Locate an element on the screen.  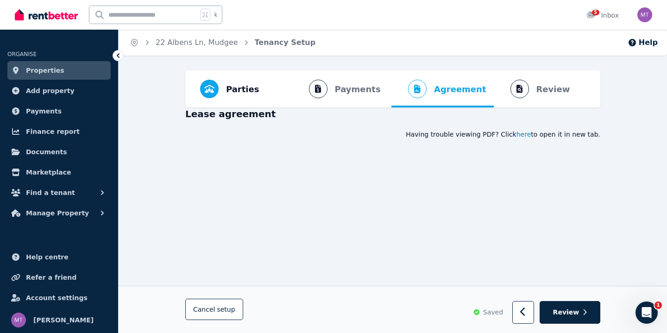
span: Cancel is located at coordinates (214, 310).